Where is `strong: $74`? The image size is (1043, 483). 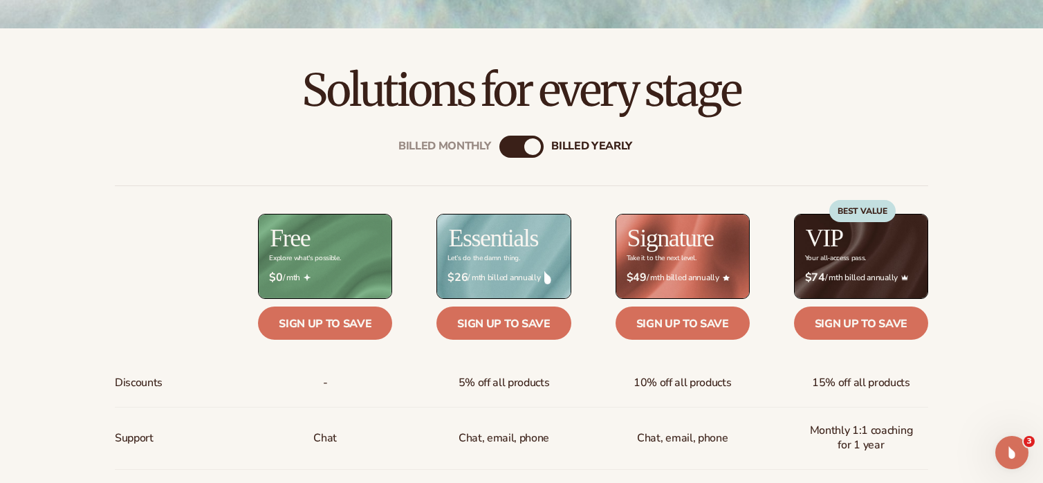 strong: $74 is located at coordinates (815, 277).